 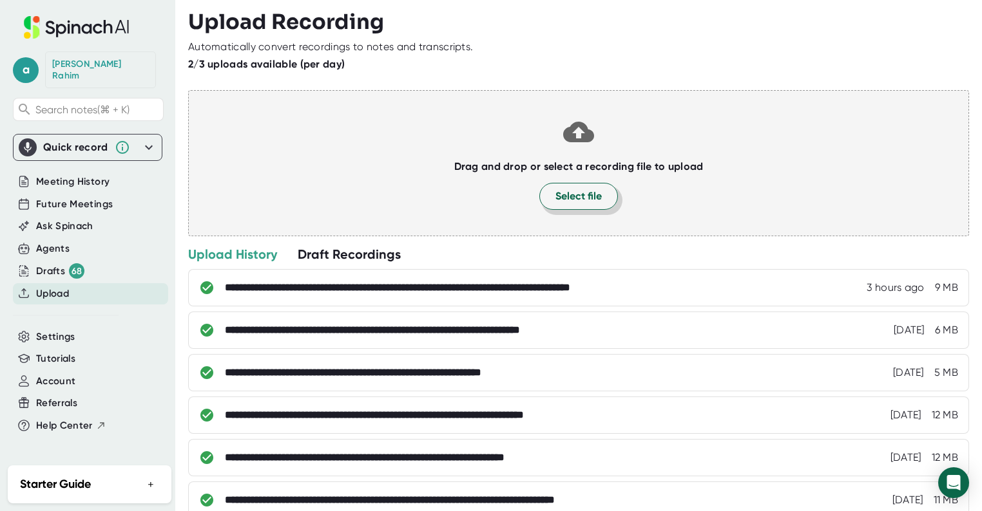 What do you see at coordinates (71, 426) in the screenshot?
I see `button: Help Center` at bounding box center [71, 426].